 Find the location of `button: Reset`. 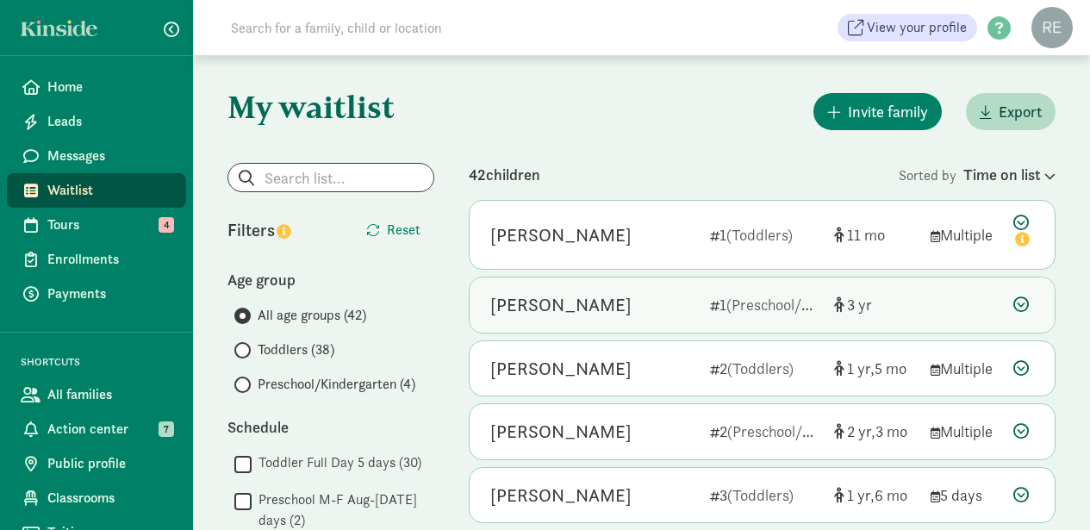

button: Reset is located at coordinates (393, 230).